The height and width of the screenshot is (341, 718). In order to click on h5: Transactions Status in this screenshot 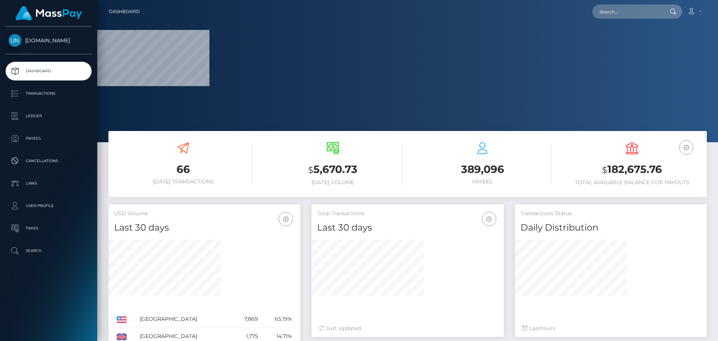, I will do `click(611, 213)`.